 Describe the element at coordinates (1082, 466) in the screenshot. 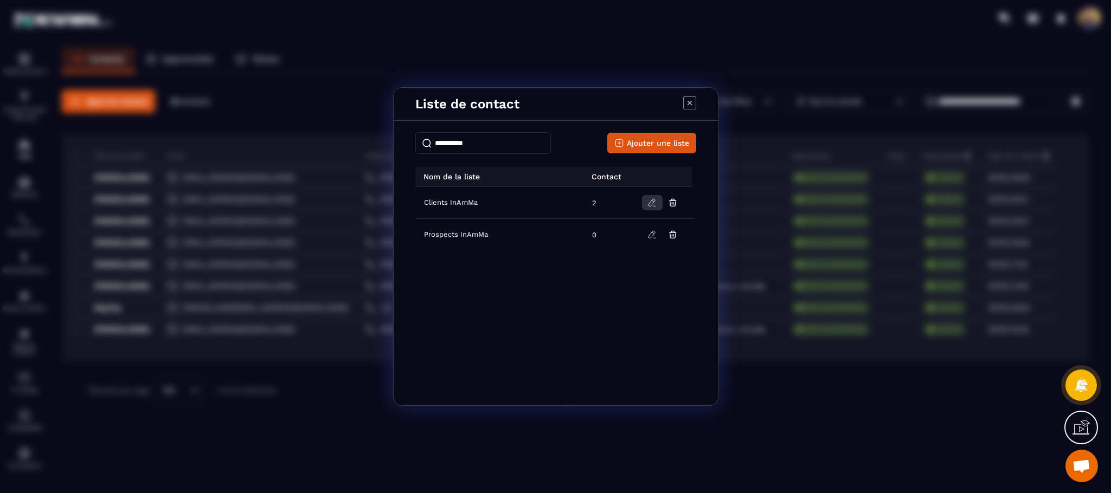

I see `a: Ouvrir le chat` at that location.